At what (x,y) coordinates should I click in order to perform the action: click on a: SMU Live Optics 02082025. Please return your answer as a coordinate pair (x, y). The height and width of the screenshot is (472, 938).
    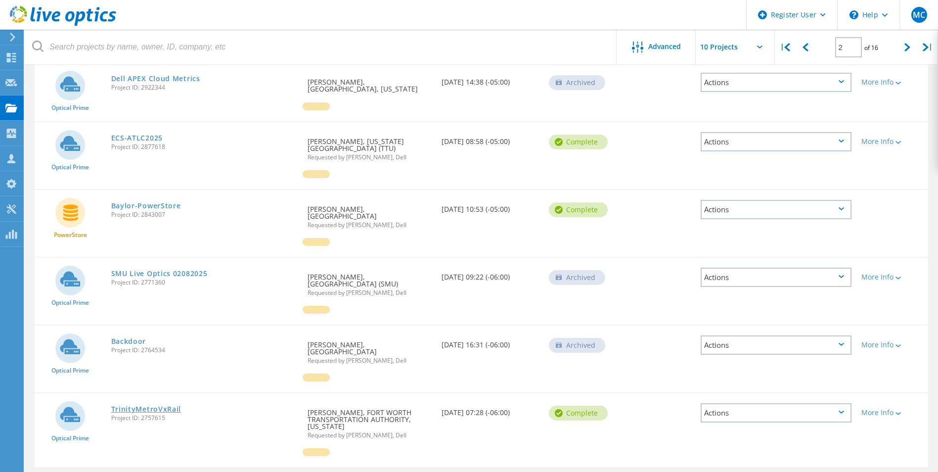
    Looking at the image, I should click on (159, 273).